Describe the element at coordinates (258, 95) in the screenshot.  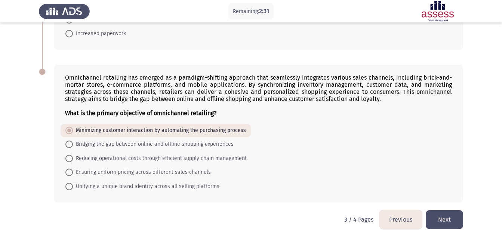
I see `div: Omnichannel retailing has emerged as a paradigm-shifting approach that seamlessly integrates vari...` at that location.